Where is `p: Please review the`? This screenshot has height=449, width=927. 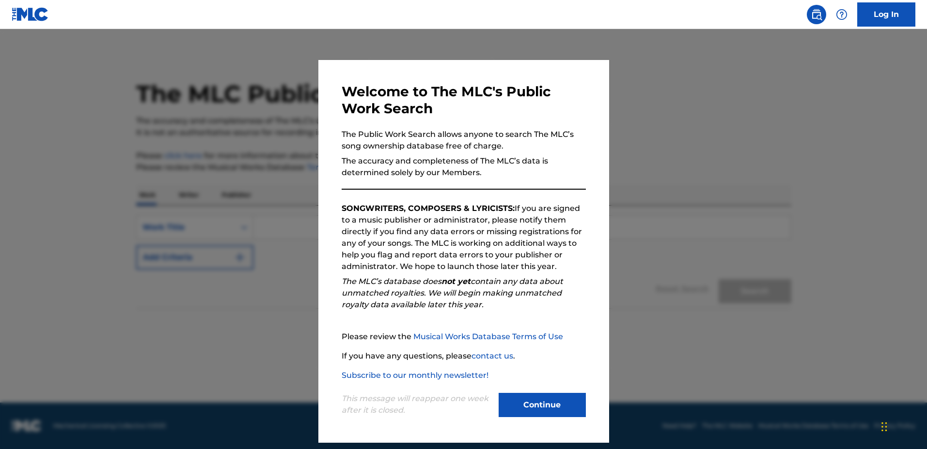 p: Please review the is located at coordinates (464, 337).